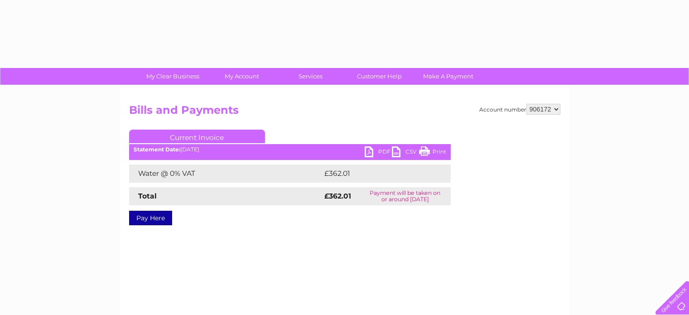 This screenshot has width=689, height=315. Describe the element at coordinates (337, 196) in the screenshot. I see `strong: £362.01` at that location.